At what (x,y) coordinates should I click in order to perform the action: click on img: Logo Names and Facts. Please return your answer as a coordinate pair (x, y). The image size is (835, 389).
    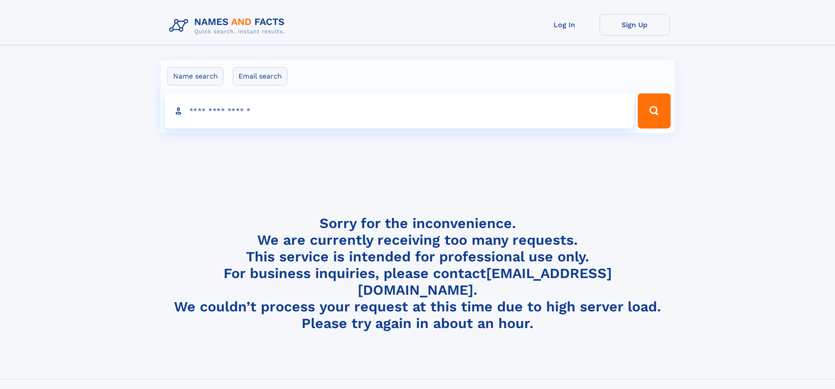
    Looking at the image, I should click on (229, 26).